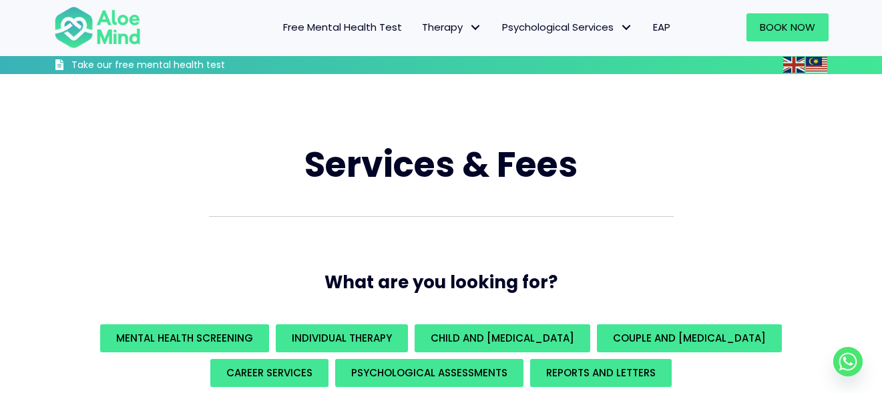  I want to click on a: Career Services, so click(269, 373).